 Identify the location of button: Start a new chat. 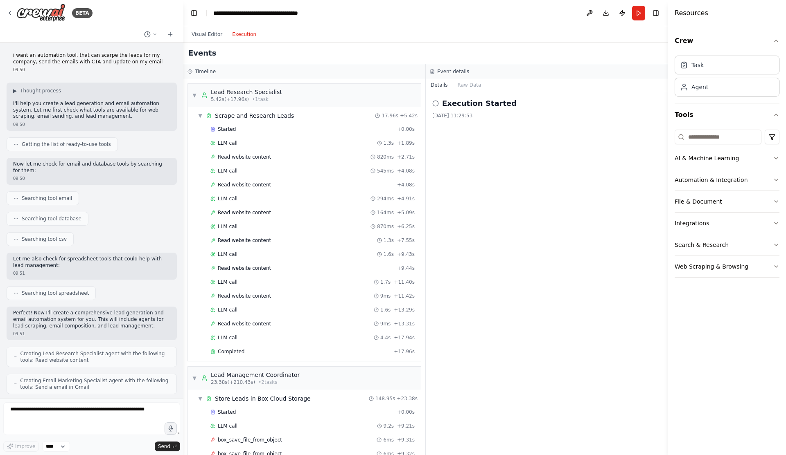
(170, 34).